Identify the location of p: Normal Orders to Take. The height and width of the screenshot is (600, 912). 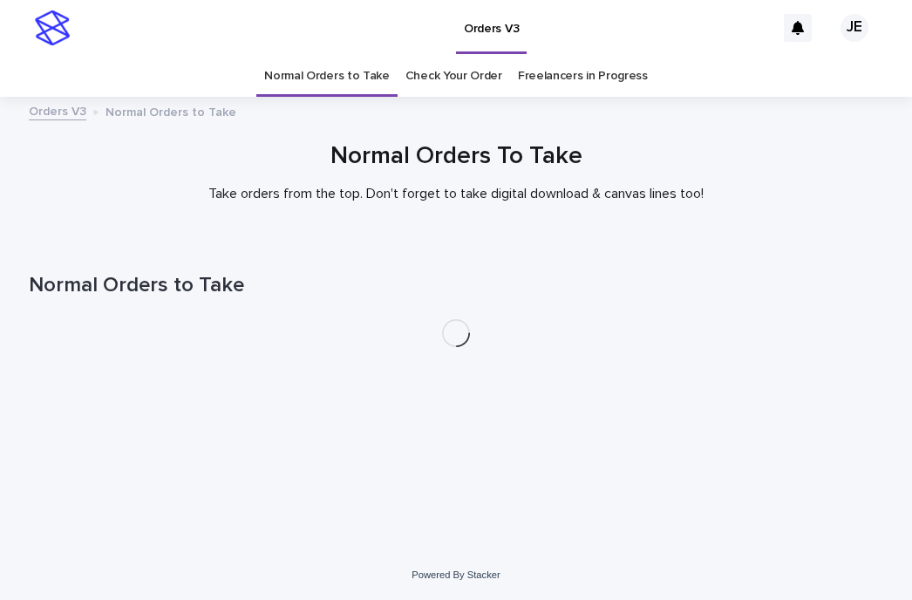
(171, 111).